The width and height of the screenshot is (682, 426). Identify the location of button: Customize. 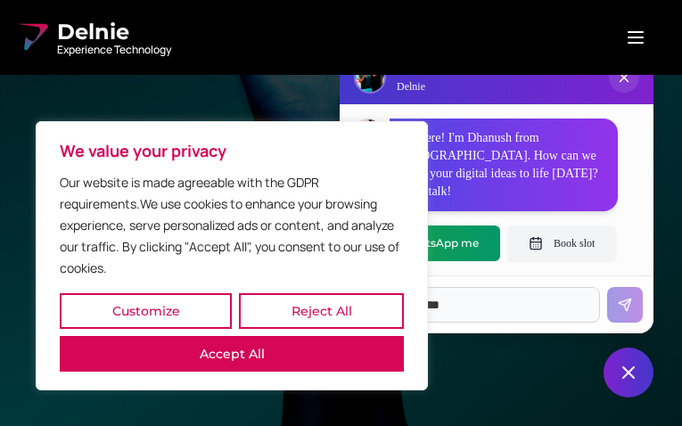
(145, 311).